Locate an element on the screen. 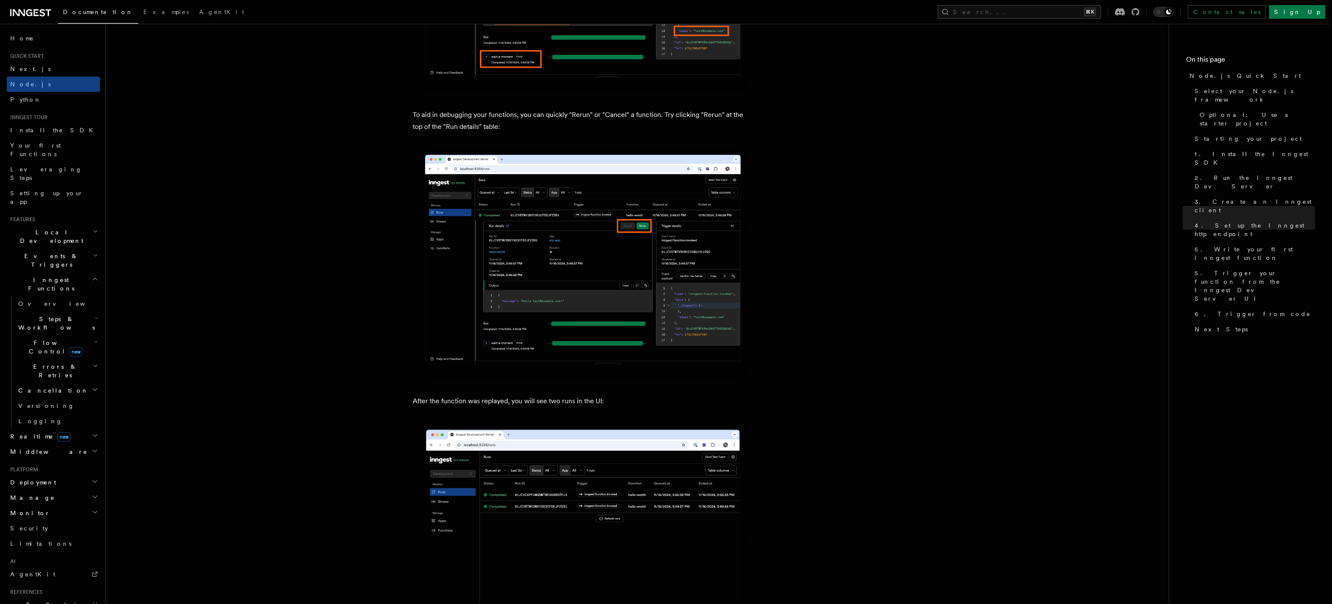 The height and width of the screenshot is (604, 1332). p: To aid in debugging your functions, you can quickly "Rerun" or "Cancel" a function. Try clicking ... is located at coordinates (583, 121).